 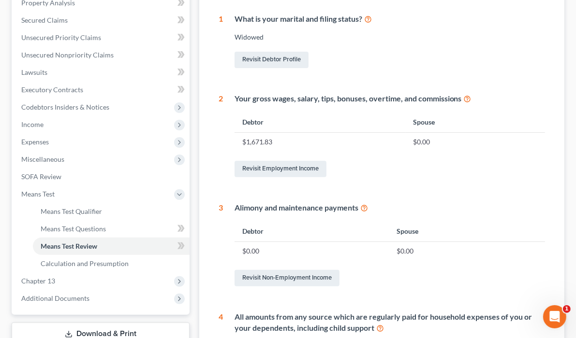 What do you see at coordinates (390, 37) in the screenshot?
I see `div: Widowed` at bounding box center [390, 37].